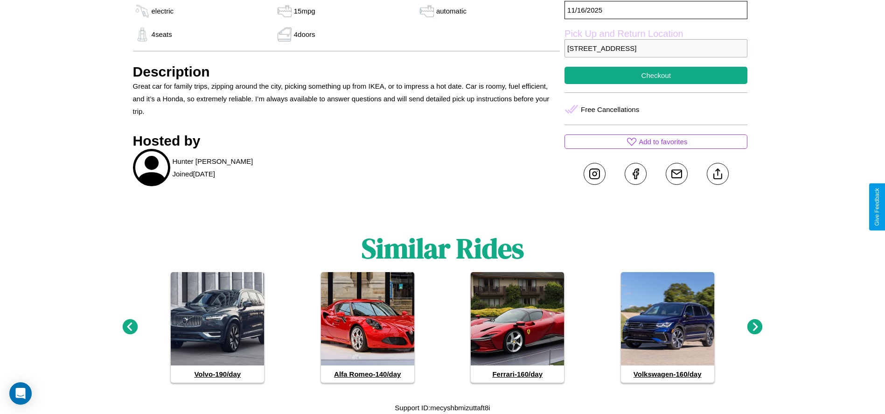 Image resolution: width=885 pixels, height=414 pixels. I want to click on h4: Volkswagen - 160 /day, so click(668, 374).